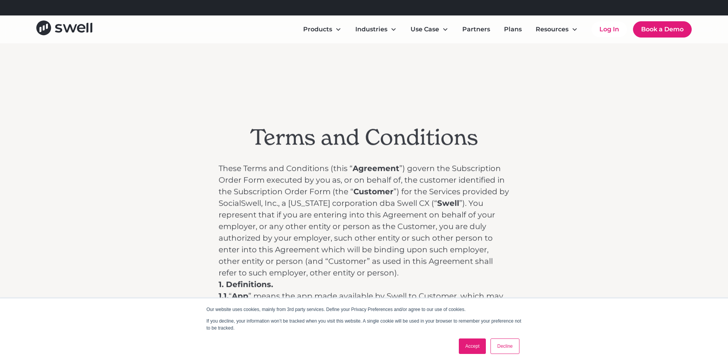 The image size is (728, 364). Describe the element at coordinates (513, 29) in the screenshot. I see `a: Plans` at that location.